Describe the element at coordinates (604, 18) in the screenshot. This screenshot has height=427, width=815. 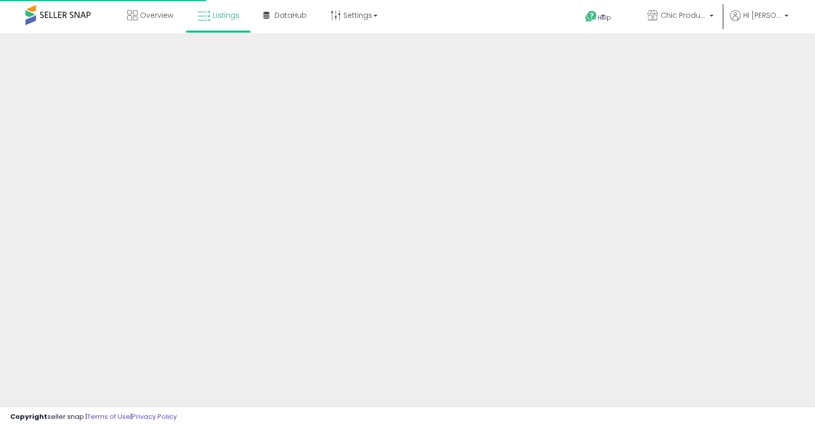
I see `a: Help` at that location.